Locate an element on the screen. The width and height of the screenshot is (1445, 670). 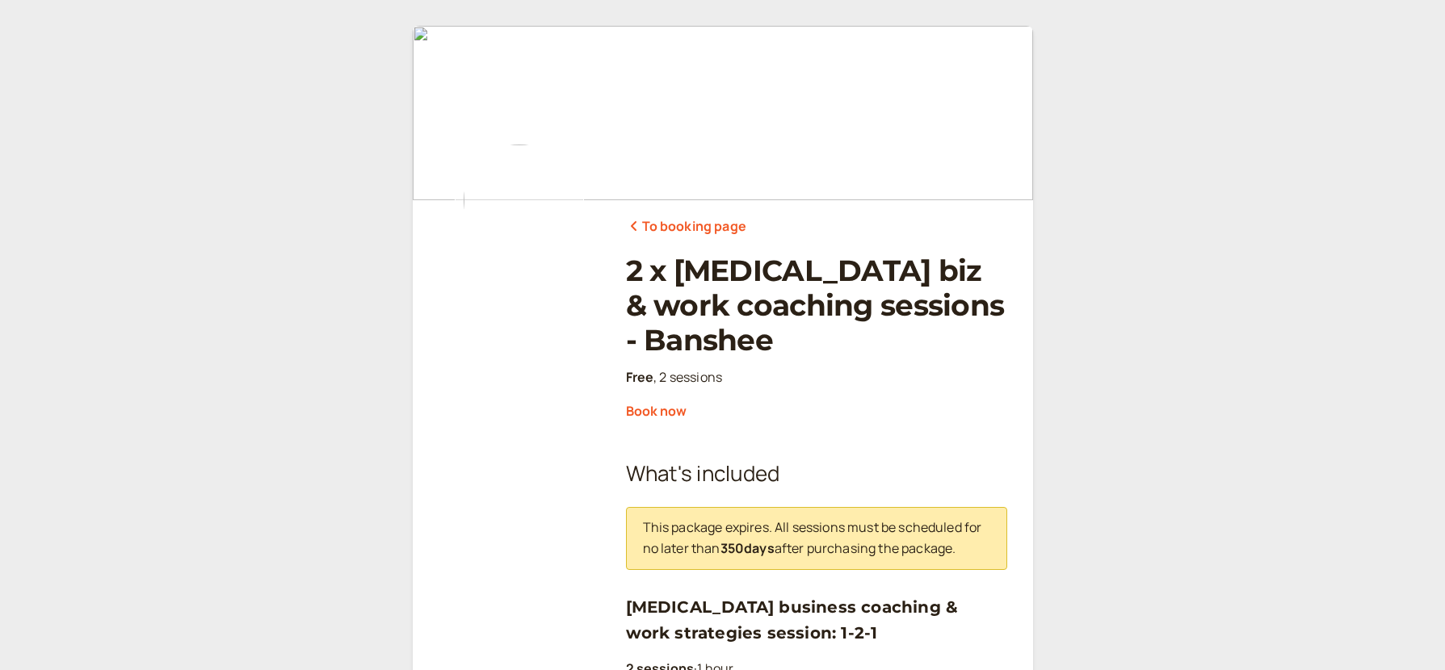
b: Free is located at coordinates (640, 377).